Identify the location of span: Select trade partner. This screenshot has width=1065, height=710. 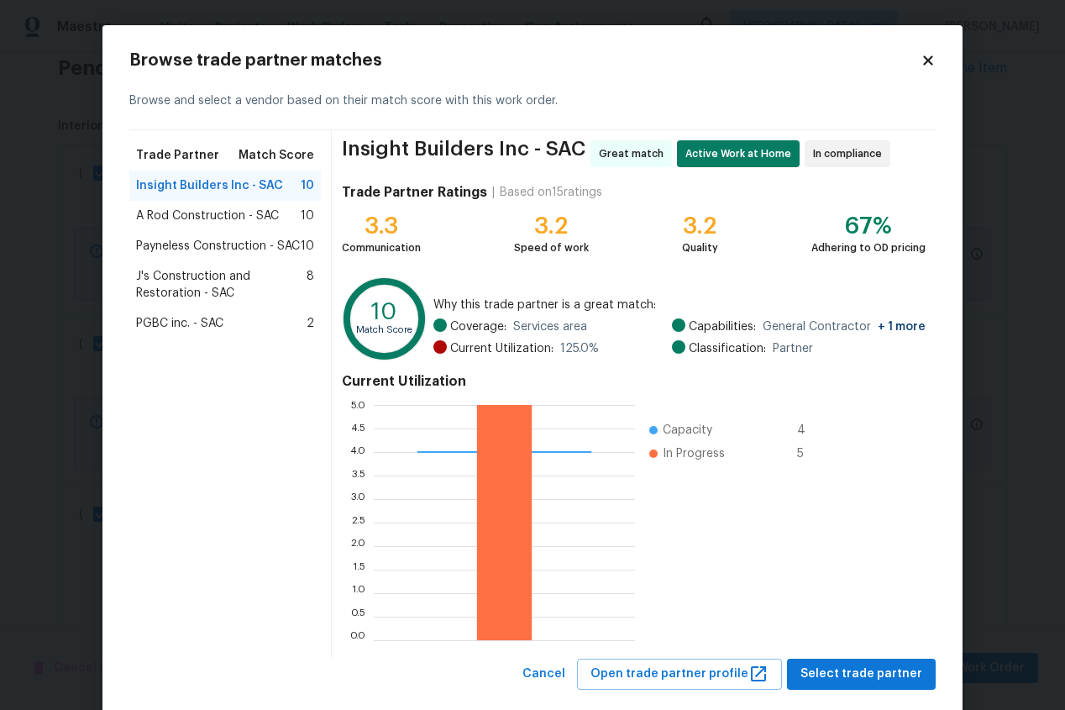
(861, 674).